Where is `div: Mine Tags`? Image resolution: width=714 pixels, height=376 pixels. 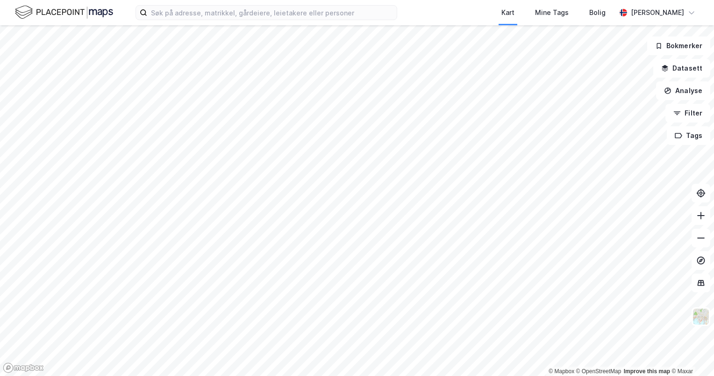
div: Mine Tags is located at coordinates (552, 13).